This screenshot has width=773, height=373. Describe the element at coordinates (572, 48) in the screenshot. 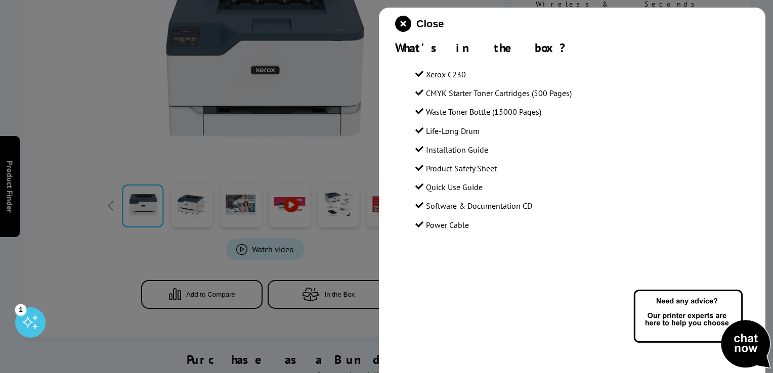

I see `div: What's in the box?` at that location.